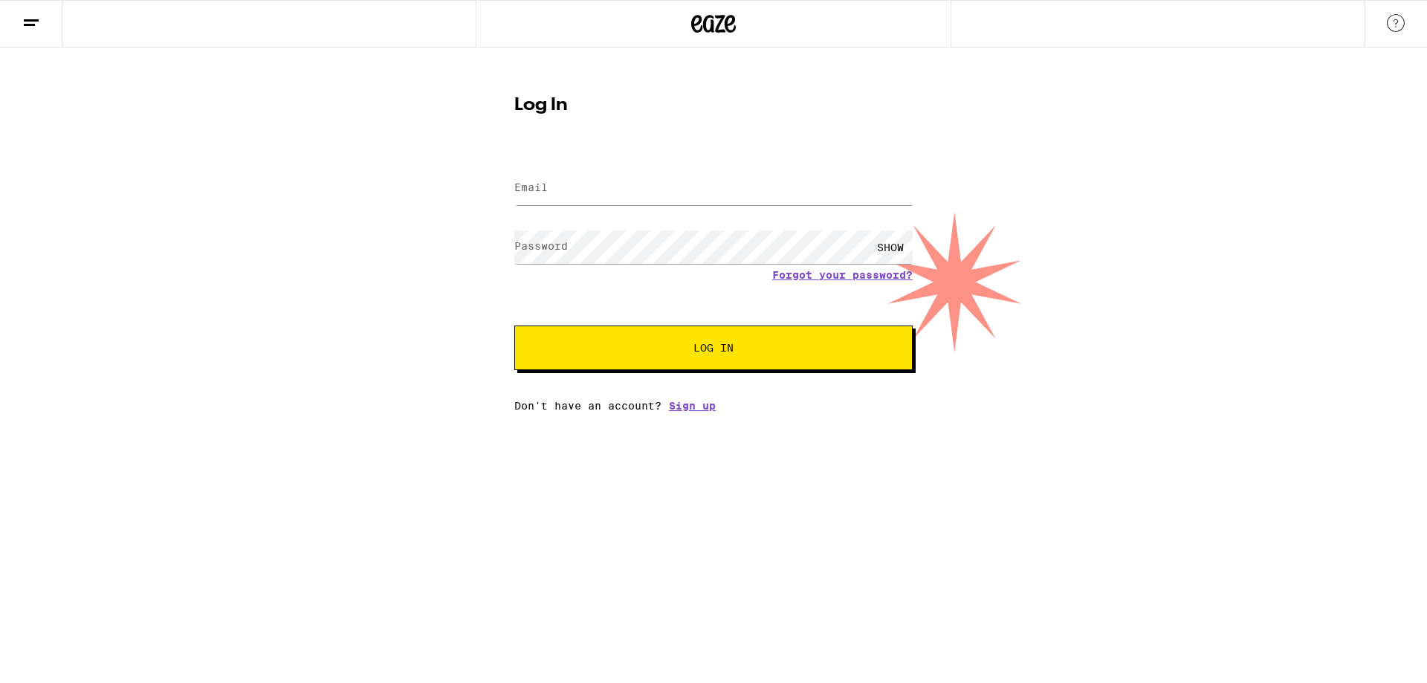  What do you see at coordinates (891, 247) in the screenshot?
I see `div: SHOW` at bounding box center [891, 247].